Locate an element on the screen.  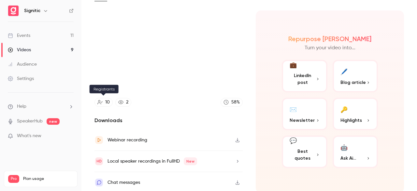
a: 2 is located at coordinates (123, 102).